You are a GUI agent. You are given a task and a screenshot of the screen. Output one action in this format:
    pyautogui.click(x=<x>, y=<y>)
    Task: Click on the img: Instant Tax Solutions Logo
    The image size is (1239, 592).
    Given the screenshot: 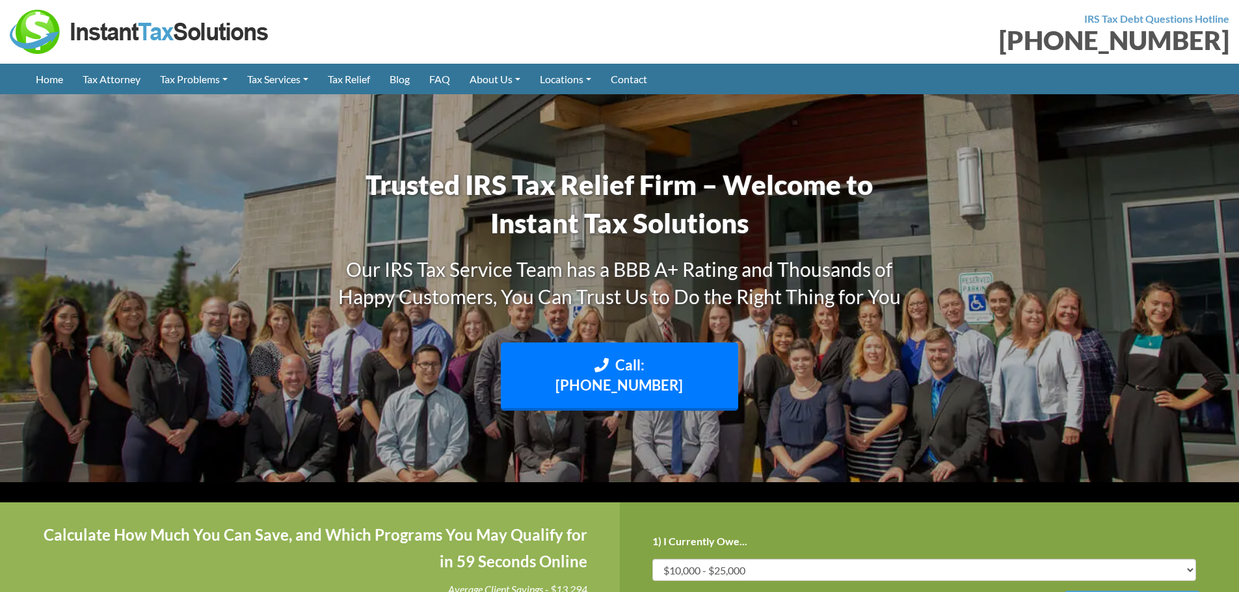 What is the action you would take?
    pyautogui.click(x=140, y=32)
    